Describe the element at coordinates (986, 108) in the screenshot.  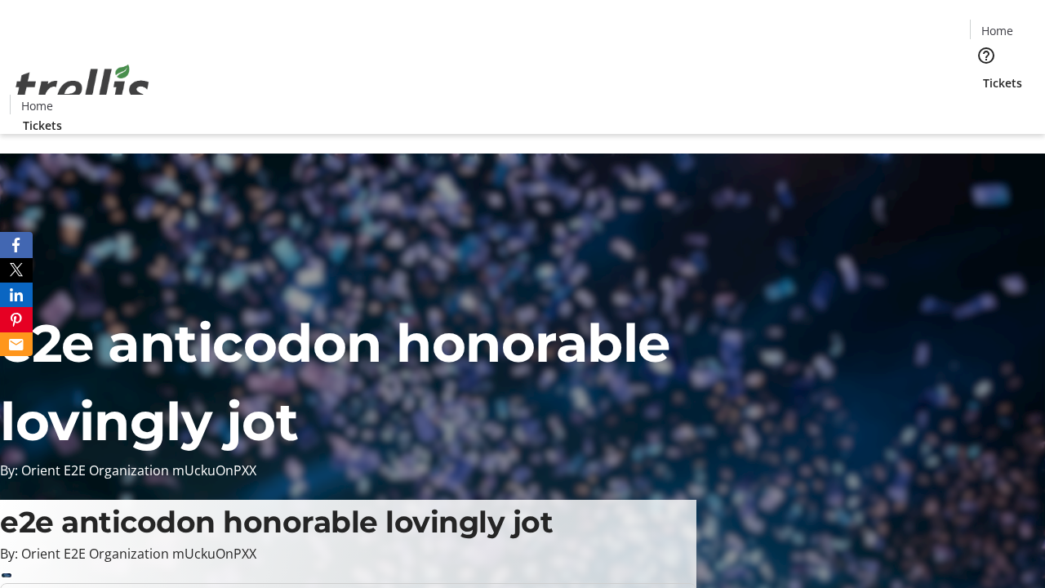
I see `button: Cart` at that location.